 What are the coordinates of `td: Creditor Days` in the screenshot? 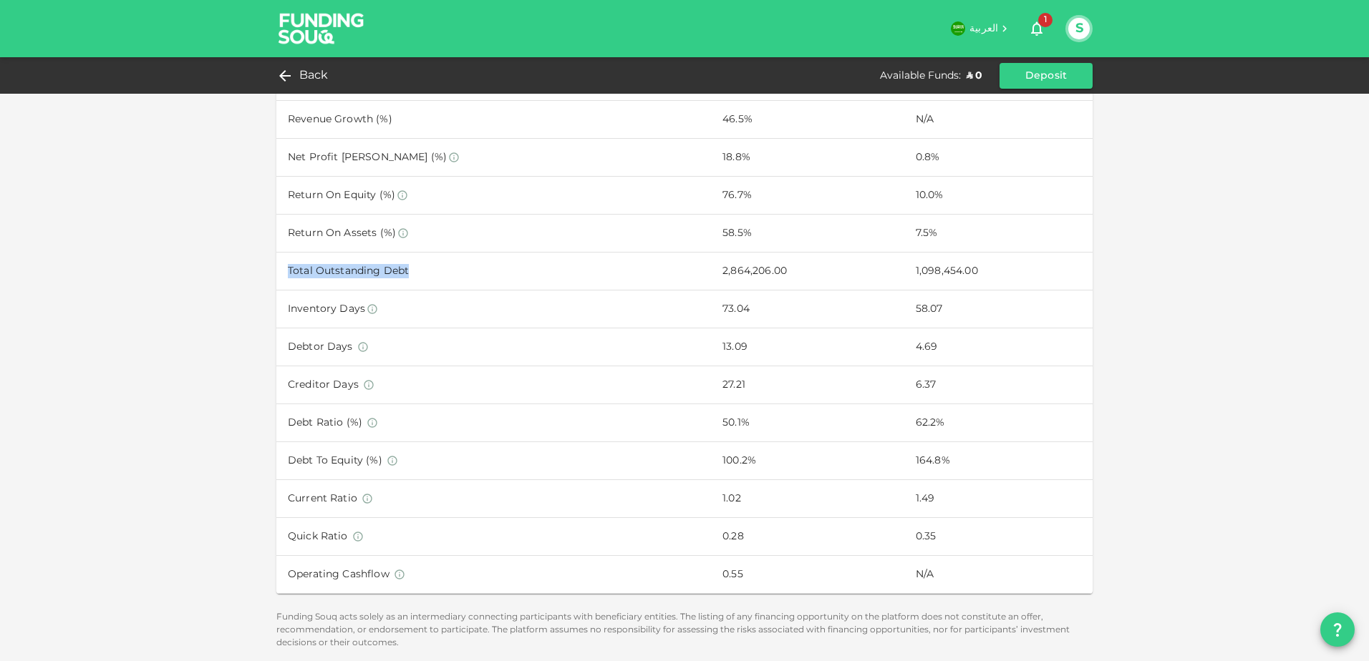 It's located at (493, 384).